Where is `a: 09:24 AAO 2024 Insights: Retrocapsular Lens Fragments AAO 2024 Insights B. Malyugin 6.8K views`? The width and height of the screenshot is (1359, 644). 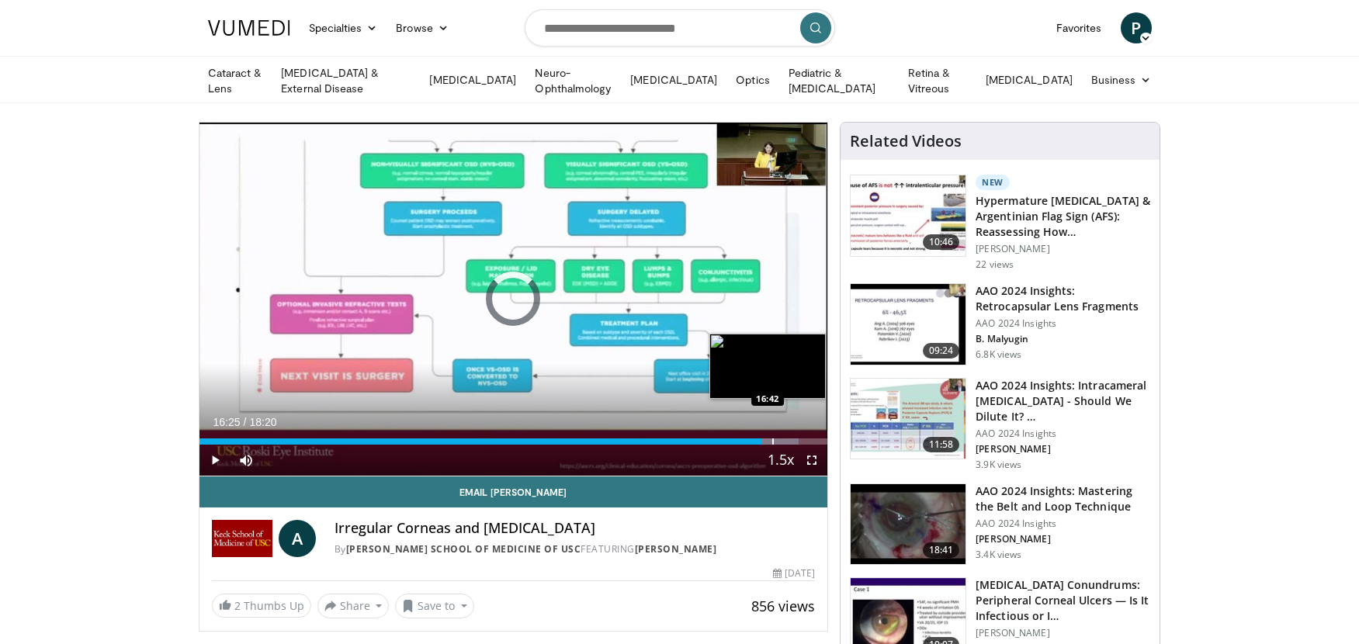
a: 09:24 AAO 2024 Insights: Retrocapsular Lens Fragments AAO 2024 Insights B. Malyugin 6.8K views is located at coordinates (999, 324).